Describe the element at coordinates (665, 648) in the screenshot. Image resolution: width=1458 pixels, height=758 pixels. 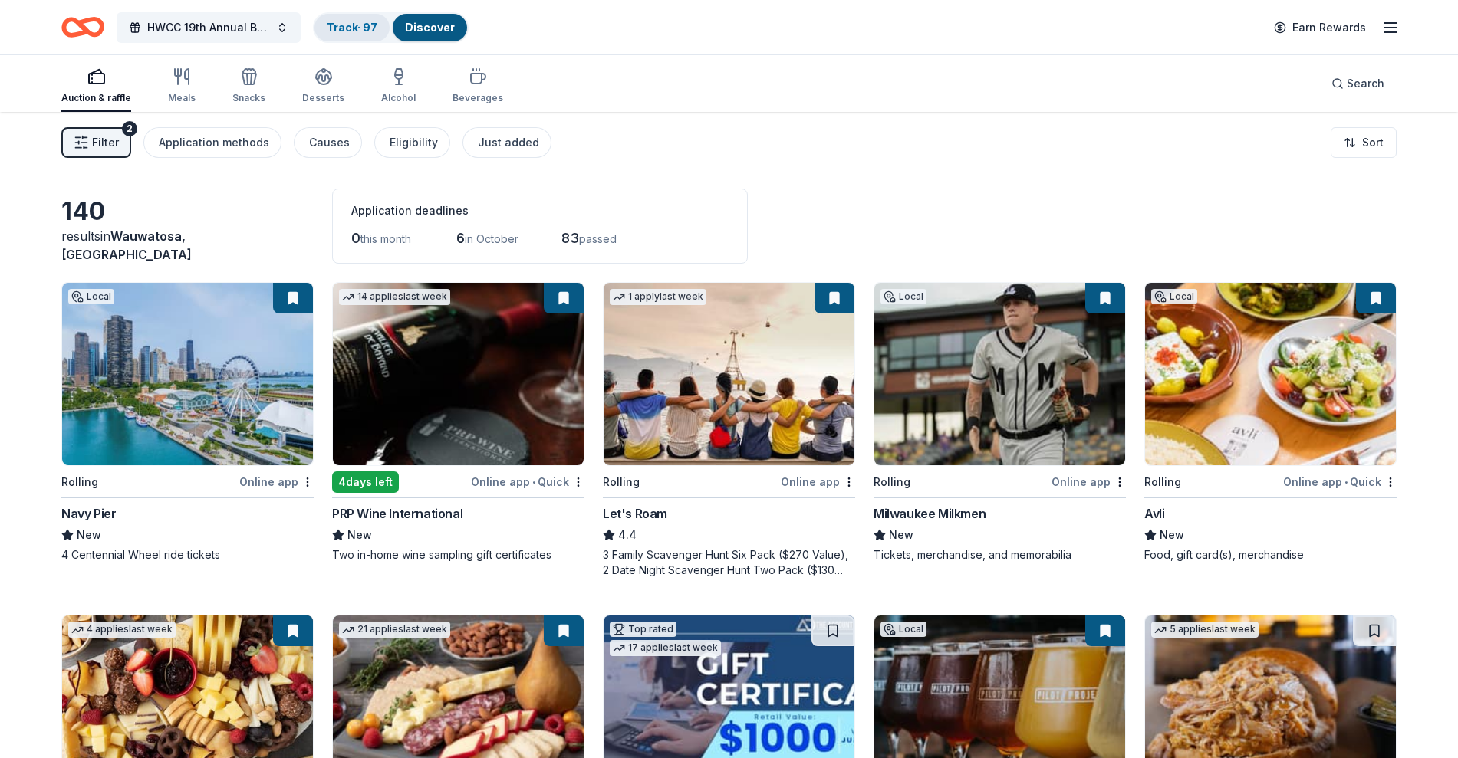
I see `div: 17 applies last week` at that location.